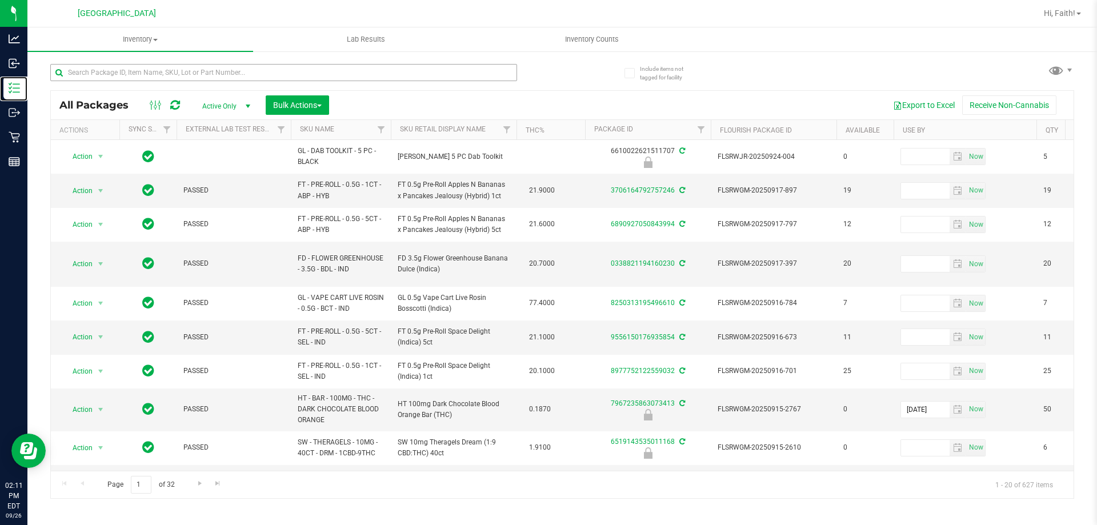  Describe the element at coordinates (643, 224) in the screenshot. I see `a: 6890927050843994` at that location.